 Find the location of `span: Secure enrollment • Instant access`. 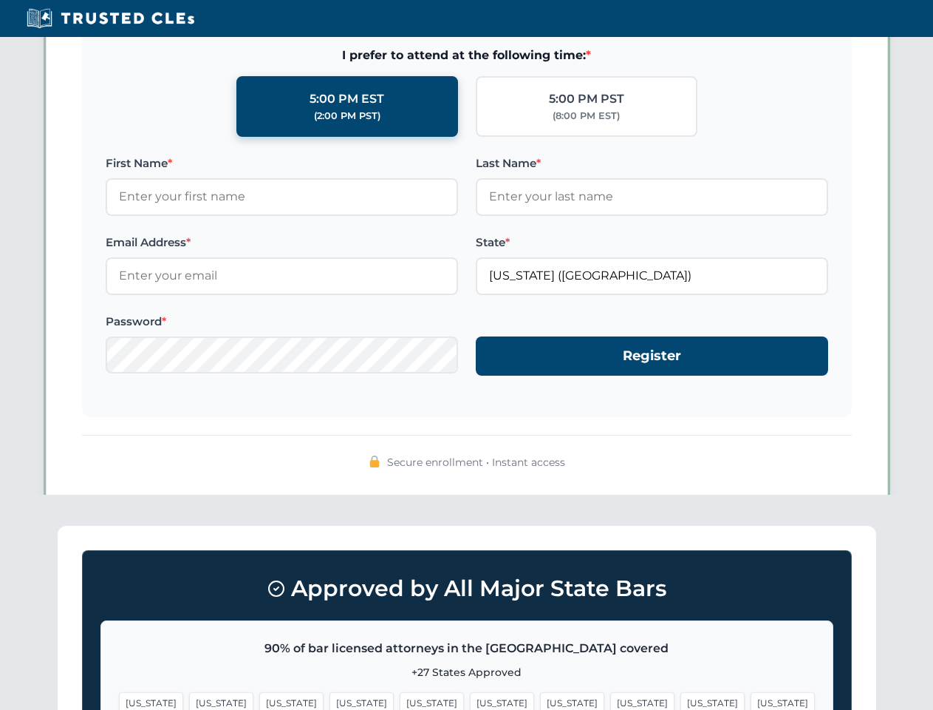

span: Secure enrollment • Instant access is located at coordinates (476, 462).